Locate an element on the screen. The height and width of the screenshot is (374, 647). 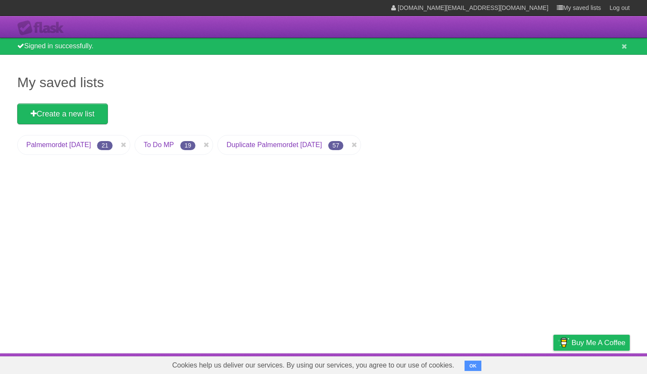
span: Cookies help us deliver our services. By using our services, you agree to our use of cookies. is located at coordinates (313, 365).